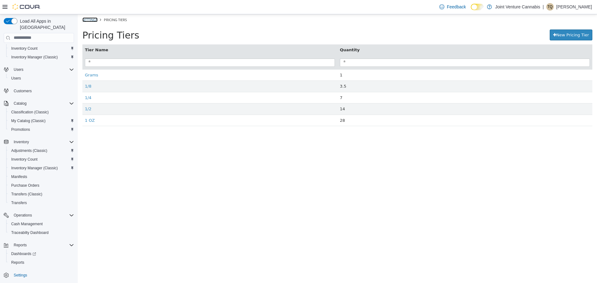  I want to click on a: My Catalog (Classic), so click(28, 121).